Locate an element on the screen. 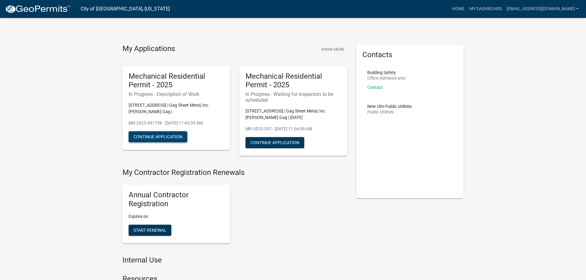 The height and width of the screenshot is (280, 586). h4: My Applications is located at coordinates (148, 49).